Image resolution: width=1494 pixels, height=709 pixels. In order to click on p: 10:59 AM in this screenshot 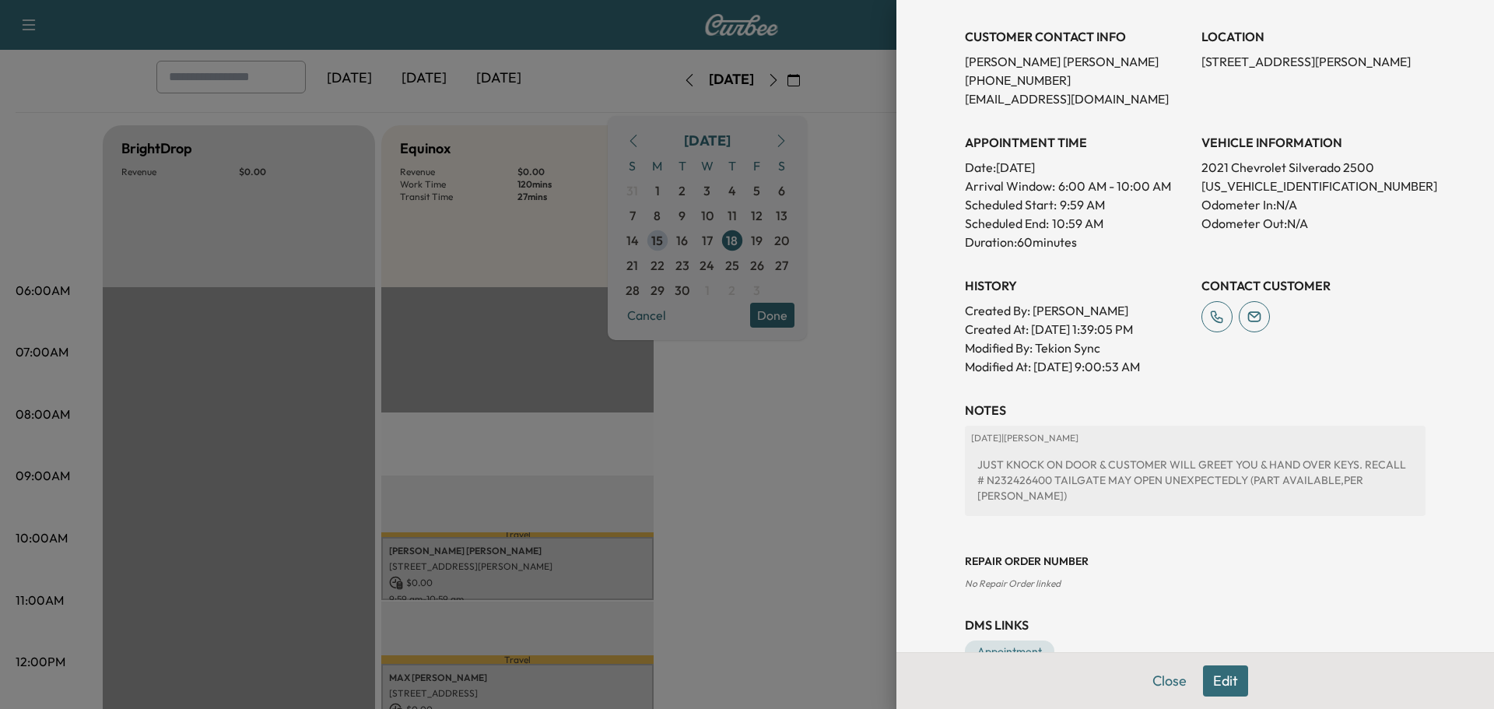, I will do `click(1078, 223)`.